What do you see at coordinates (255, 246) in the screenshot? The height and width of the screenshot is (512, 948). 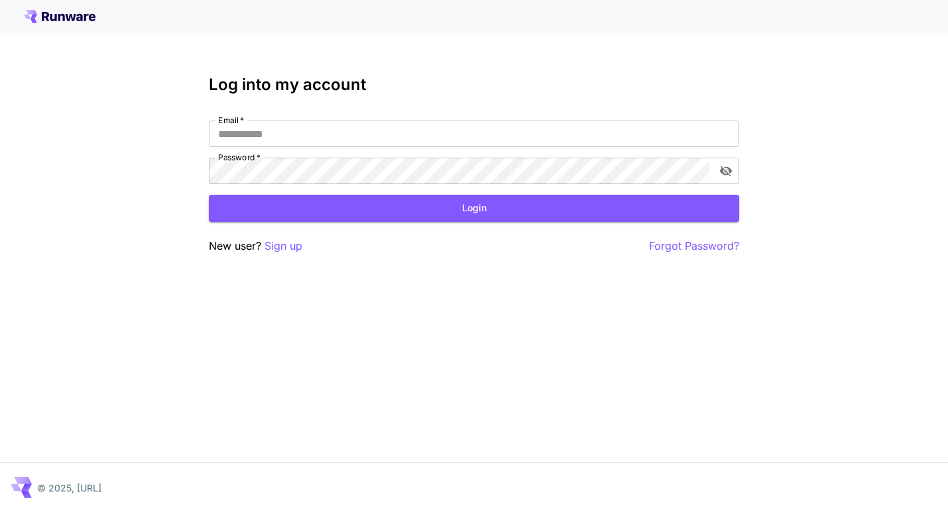 I see `p: New user?` at bounding box center [255, 246].